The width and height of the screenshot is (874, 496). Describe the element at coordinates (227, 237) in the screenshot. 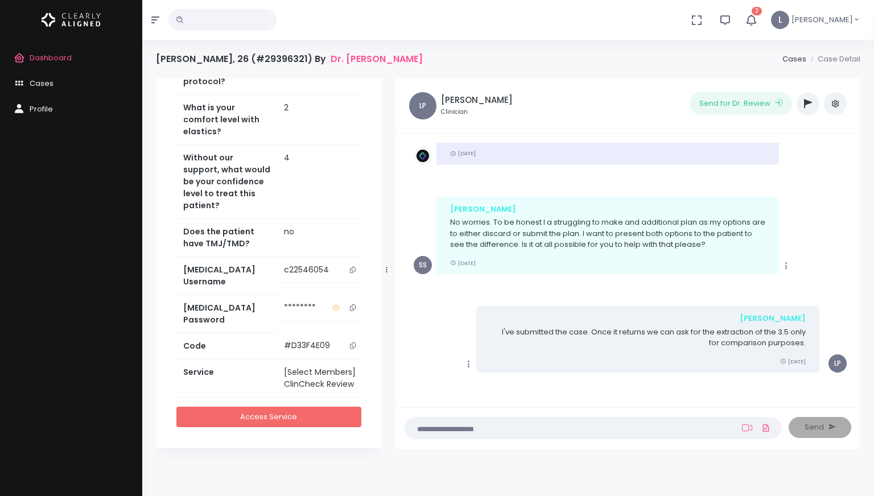

I see `th: Does the patient have TMJ/TMD?` at that location.